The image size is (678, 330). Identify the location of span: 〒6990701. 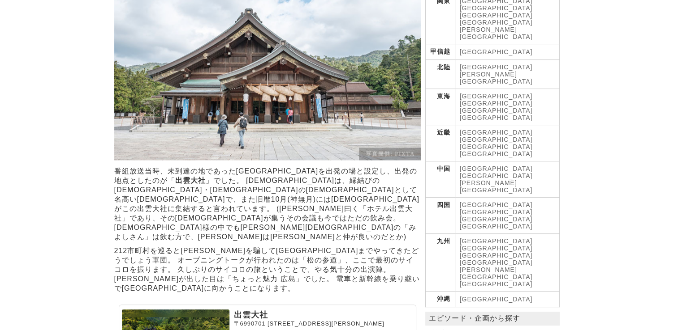
(249, 324).